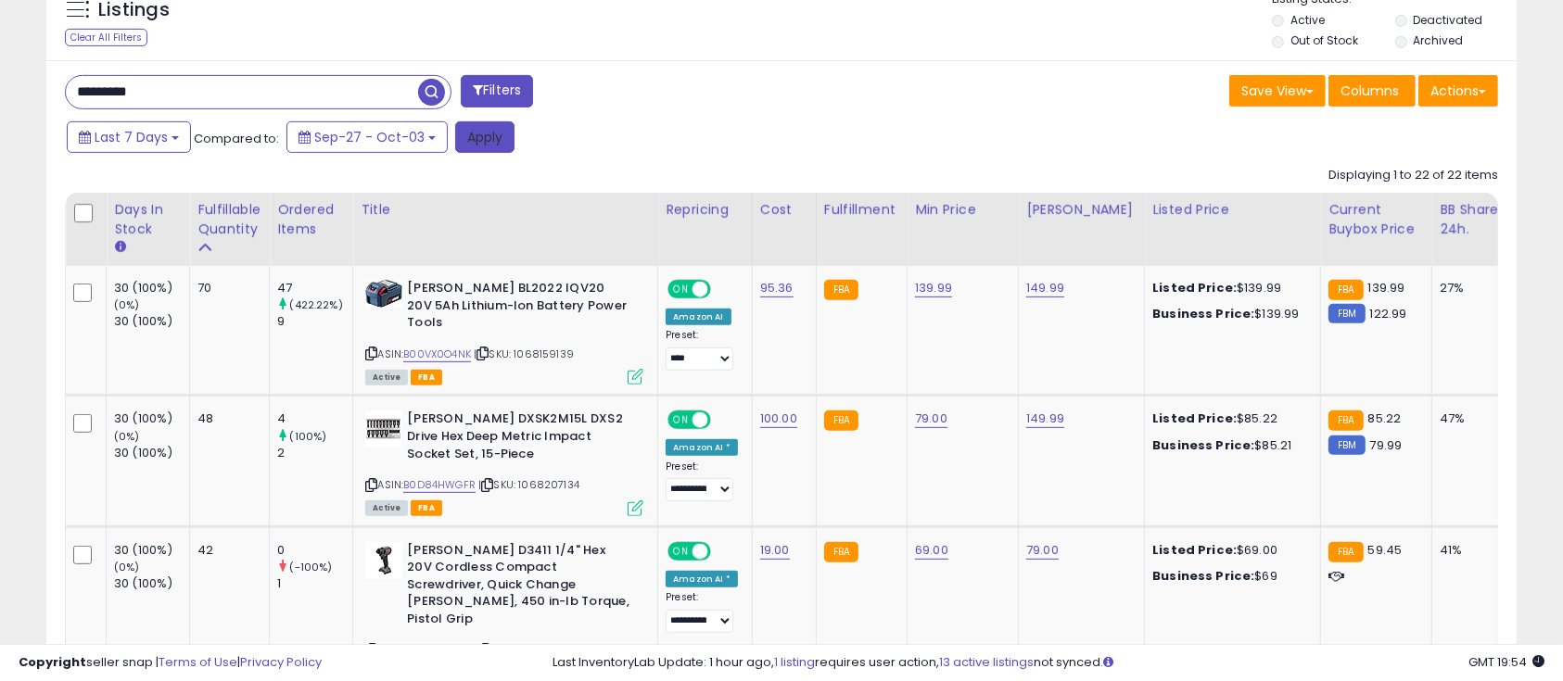 Image resolution: width=1563 pixels, height=681 pixels. What do you see at coordinates (106, 37) in the screenshot?
I see `div: Clear All Filters` at bounding box center [106, 37].